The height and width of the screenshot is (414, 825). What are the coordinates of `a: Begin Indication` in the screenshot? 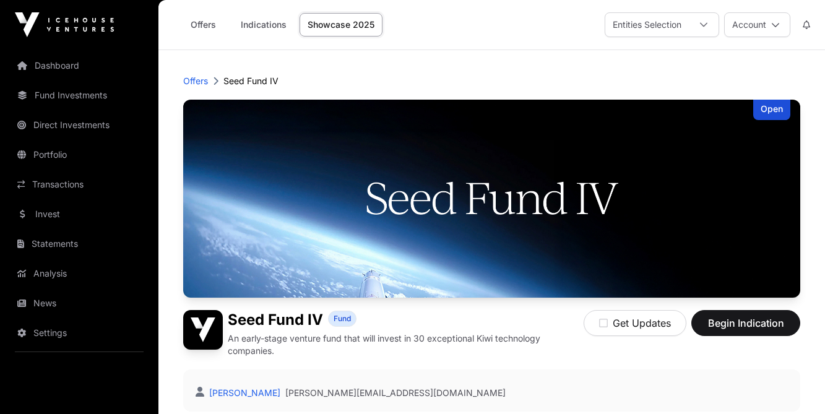 It's located at (746, 329).